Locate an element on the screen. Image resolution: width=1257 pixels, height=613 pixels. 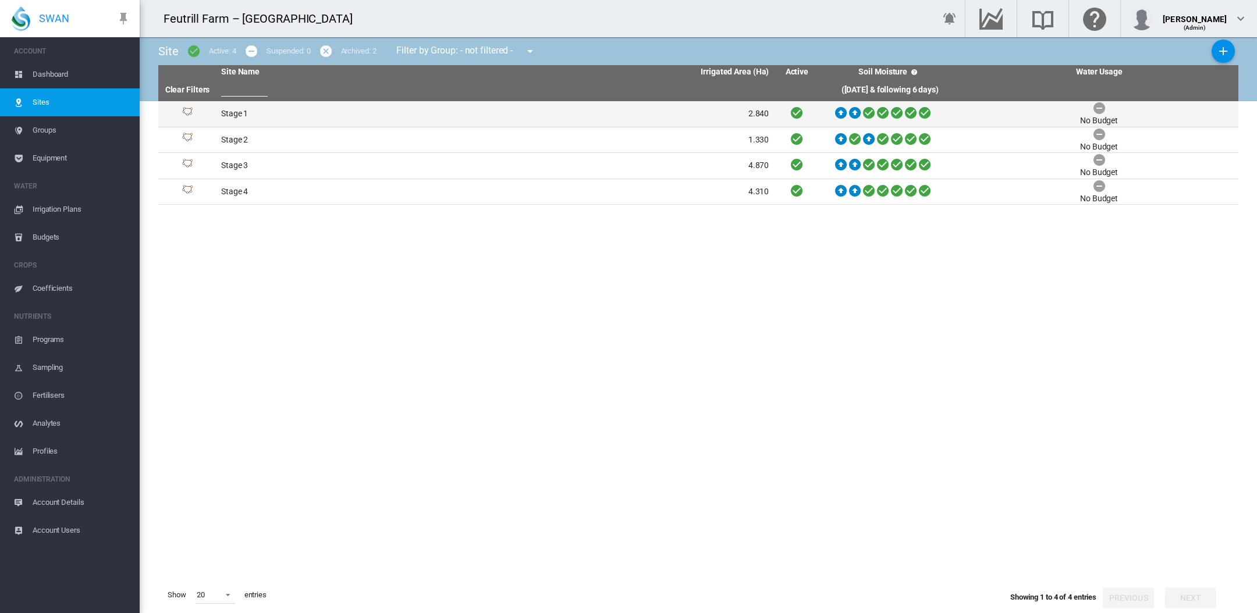
td: Stage 4 is located at coordinates (356, 192).